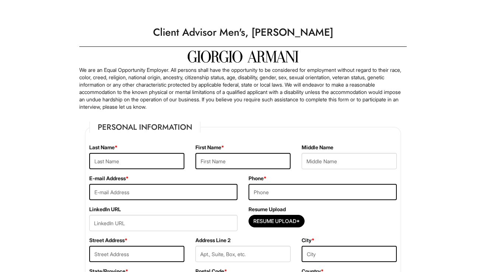  Describe the element at coordinates (105, 210) in the screenshot. I see `label: LinkedIn URL` at that location.